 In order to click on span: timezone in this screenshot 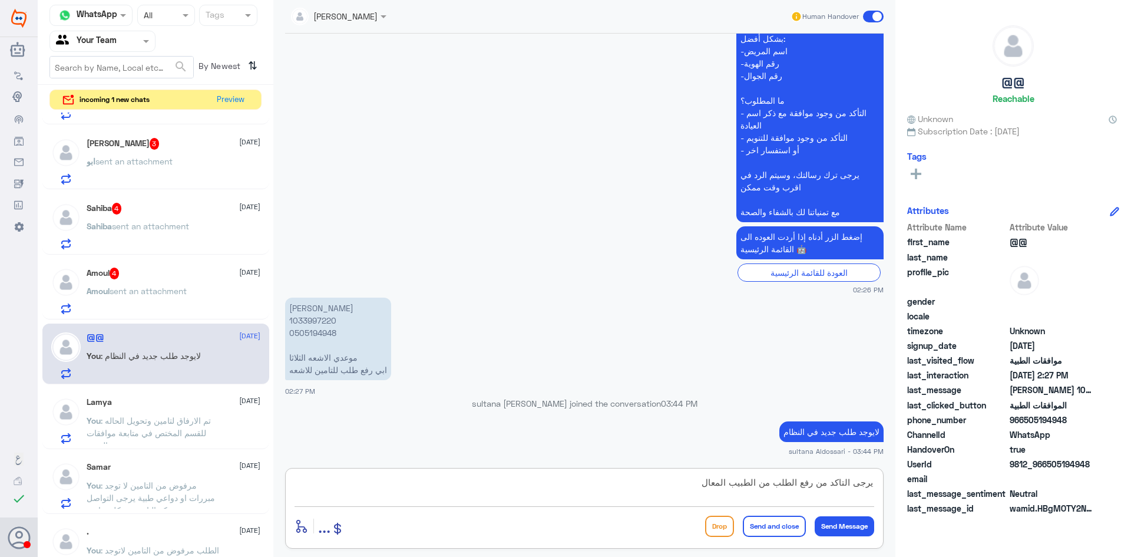, I will do `click(957, 331)`.